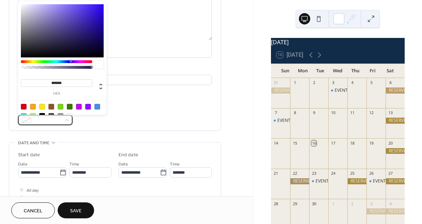 The height and width of the screenshot is (224, 422). I want to click on div: 26, so click(371, 173).